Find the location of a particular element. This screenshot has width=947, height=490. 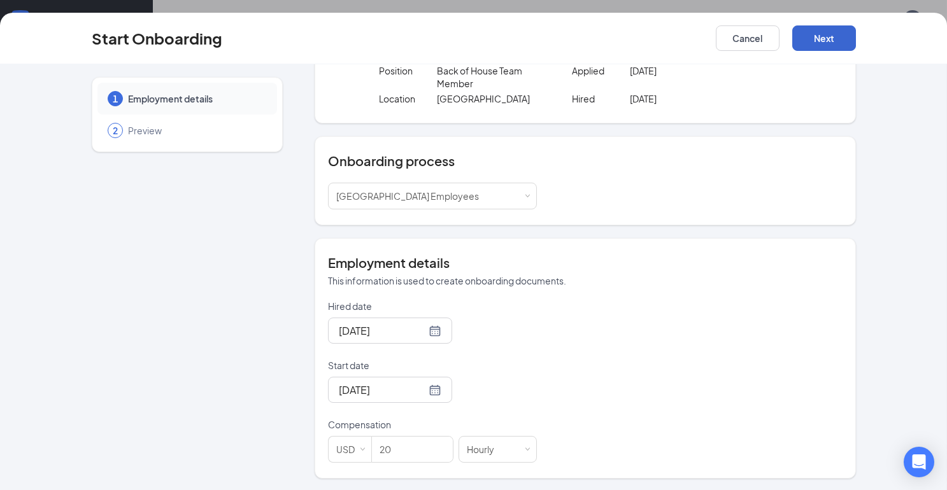

span: 2 is located at coordinates (115, 131).